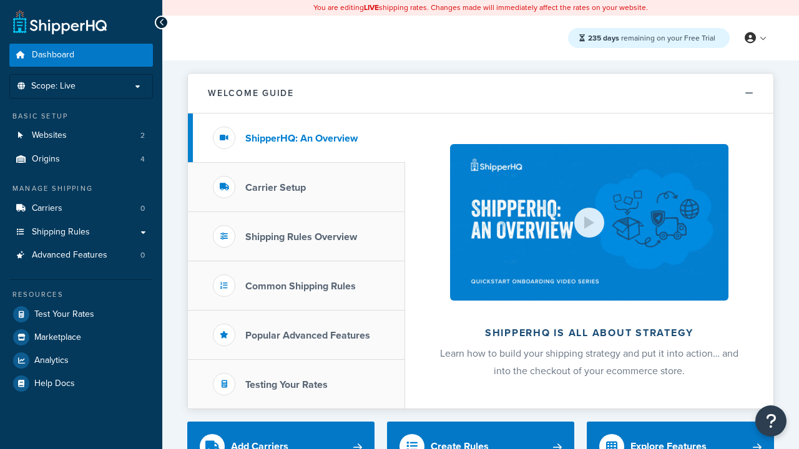 This screenshot has width=799, height=449. I want to click on li: Websites, so click(81, 135).